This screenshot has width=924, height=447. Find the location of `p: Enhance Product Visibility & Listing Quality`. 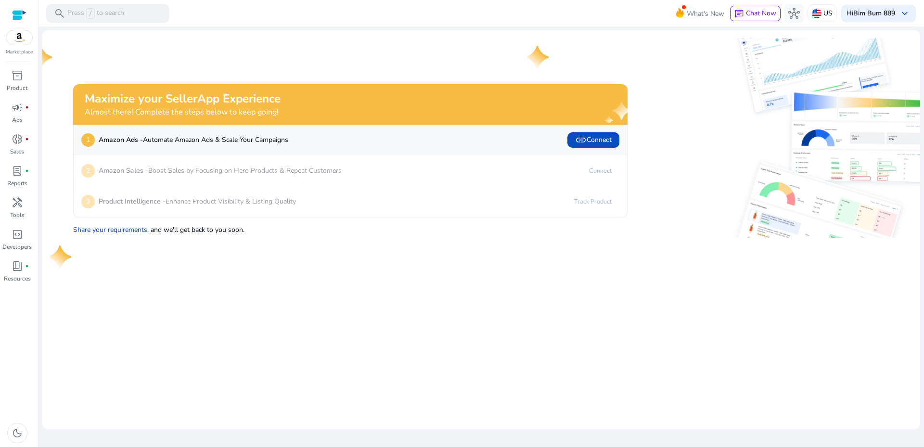

p: Enhance Product Visibility & Listing Quality is located at coordinates (197, 201).